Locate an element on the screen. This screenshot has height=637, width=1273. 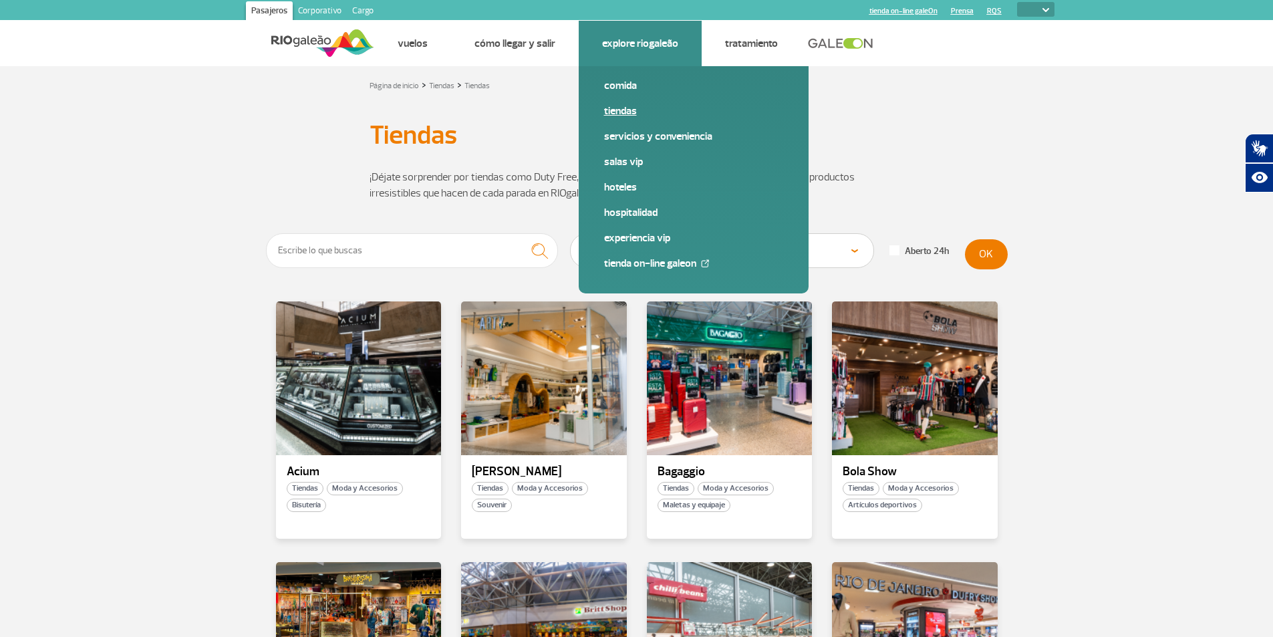
a: RQS is located at coordinates (994, 11).